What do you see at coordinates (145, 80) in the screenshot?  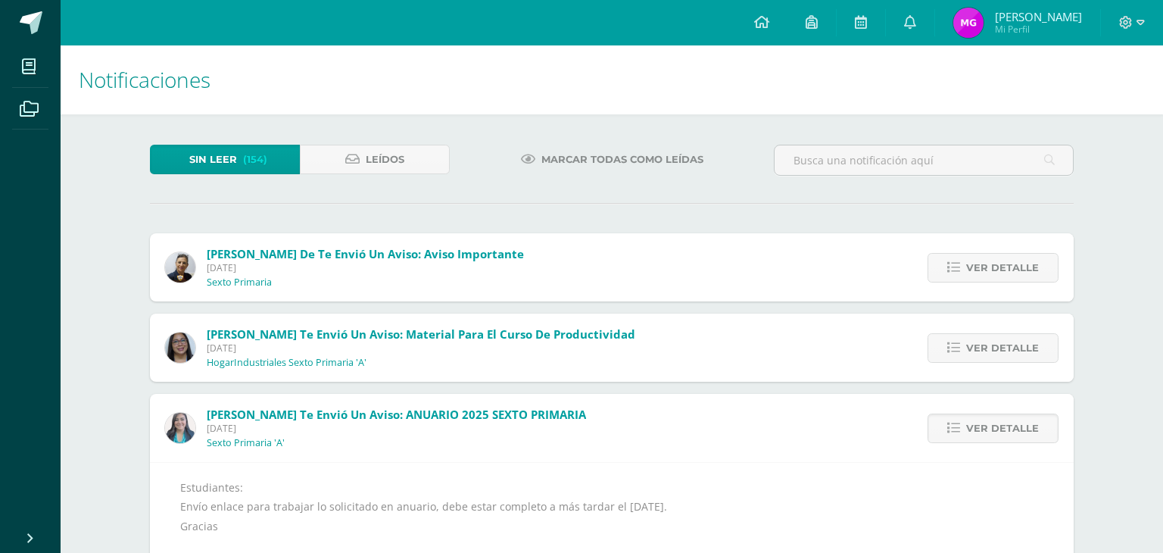 I see `span: Notificaciones` at bounding box center [145, 80].